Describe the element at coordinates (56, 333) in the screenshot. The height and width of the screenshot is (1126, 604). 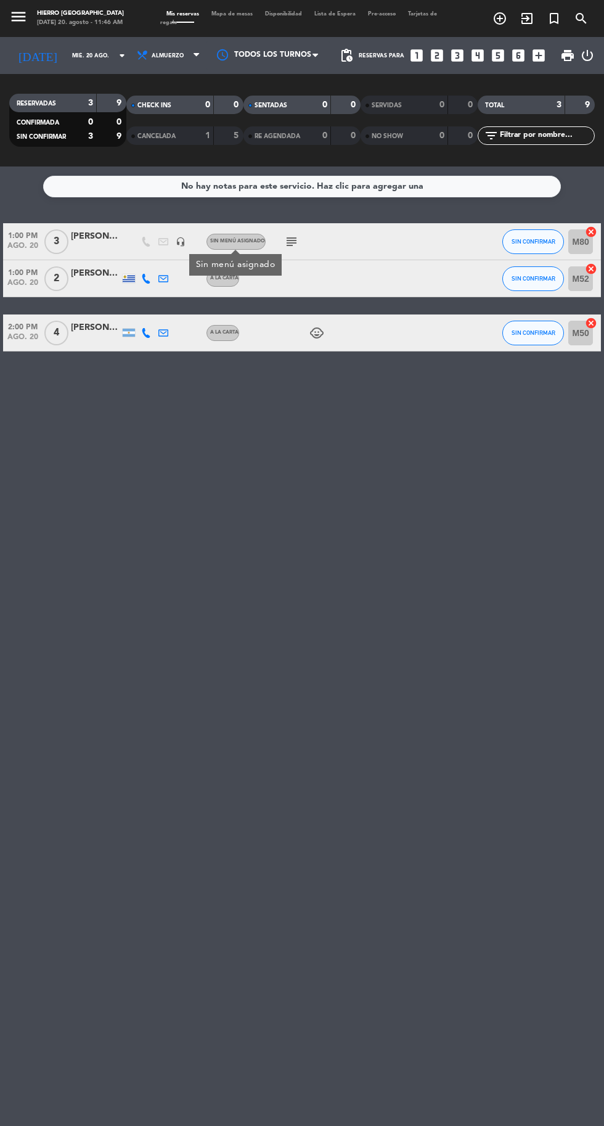
I see `span: 4` at that location.